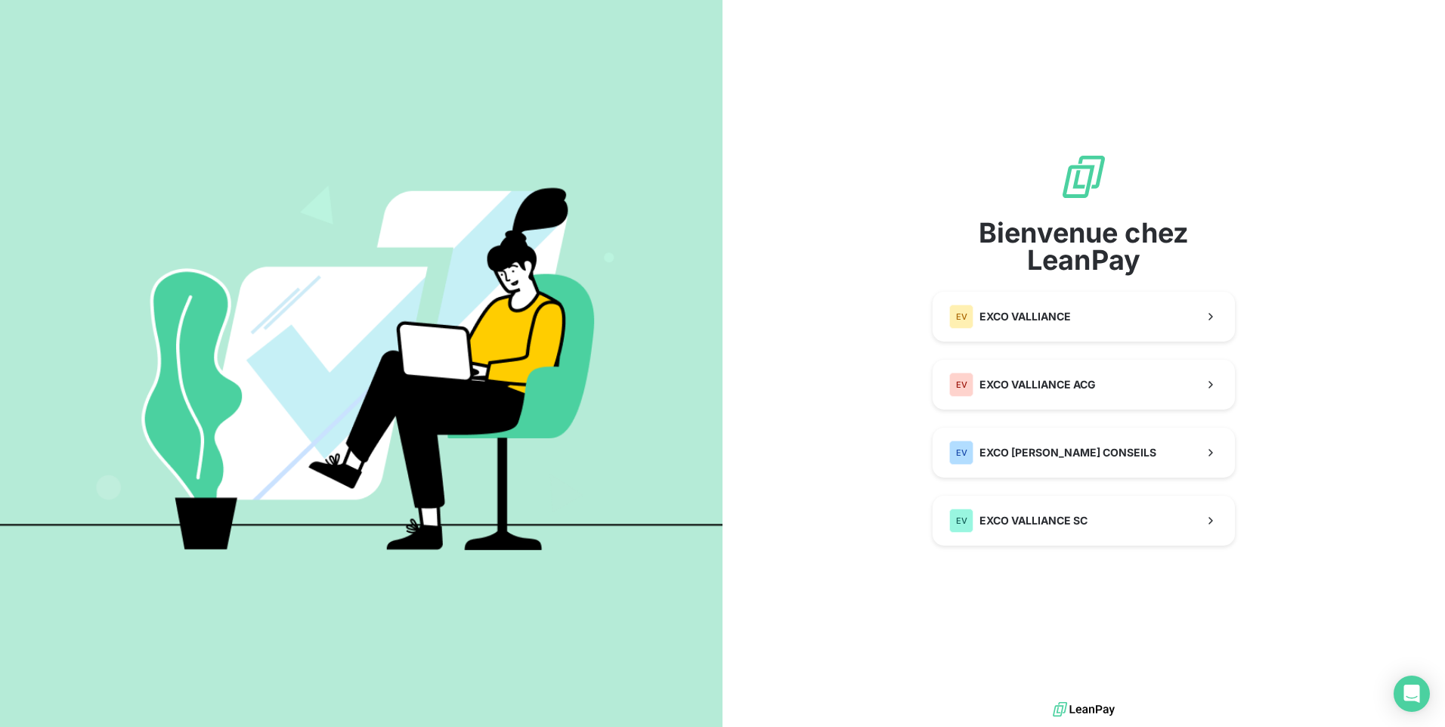  I want to click on button: EVEXCO VALLIANCE SC, so click(1084, 521).